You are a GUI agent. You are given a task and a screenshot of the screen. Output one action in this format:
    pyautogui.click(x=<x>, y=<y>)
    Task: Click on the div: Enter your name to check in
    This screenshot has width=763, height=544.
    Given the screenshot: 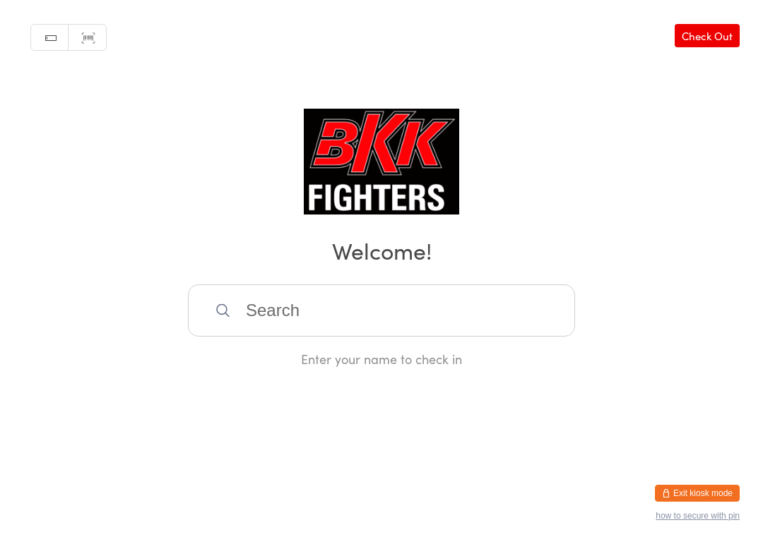 What is the action you would take?
    pyautogui.click(x=381, y=359)
    